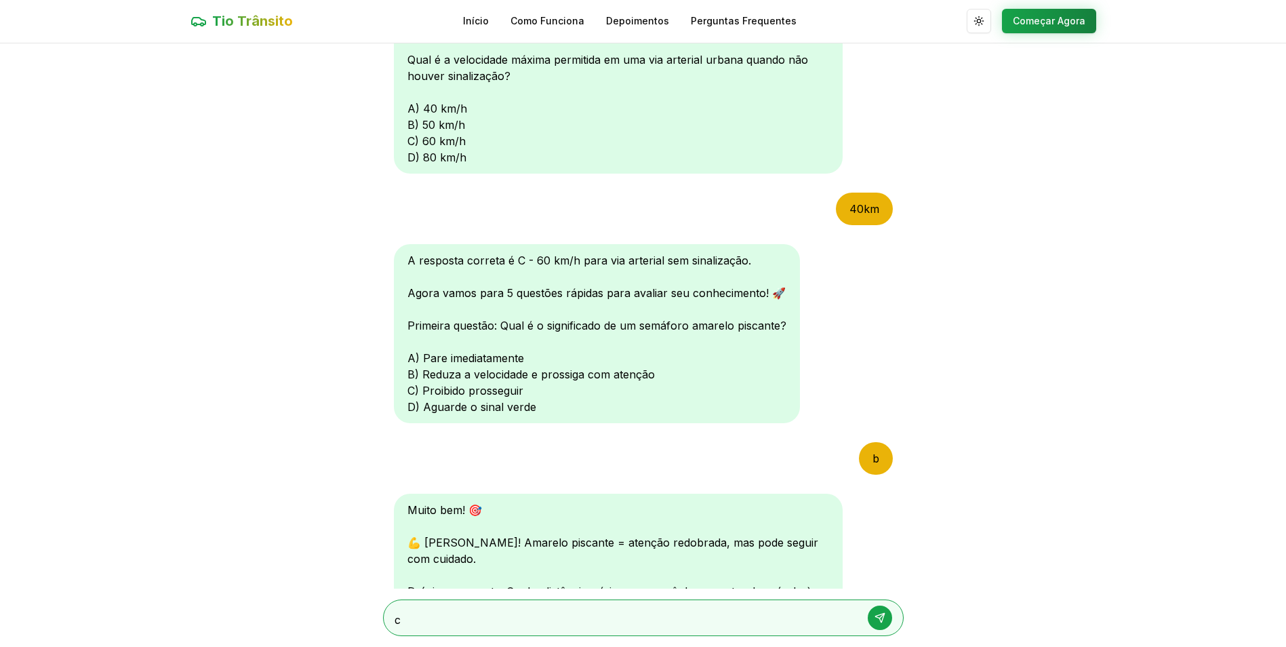 The height and width of the screenshot is (647, 1286). What do you see at coordinates (596, 333) in the screenshot?
I see `div: A resposta correta é C - 60 km/h para via arterial sem sinalização. Agora vamos para 5 questões r...` at bounding box center [596, 333].